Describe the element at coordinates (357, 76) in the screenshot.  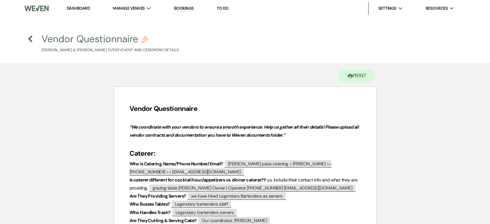
I see `button: Print` at that location.